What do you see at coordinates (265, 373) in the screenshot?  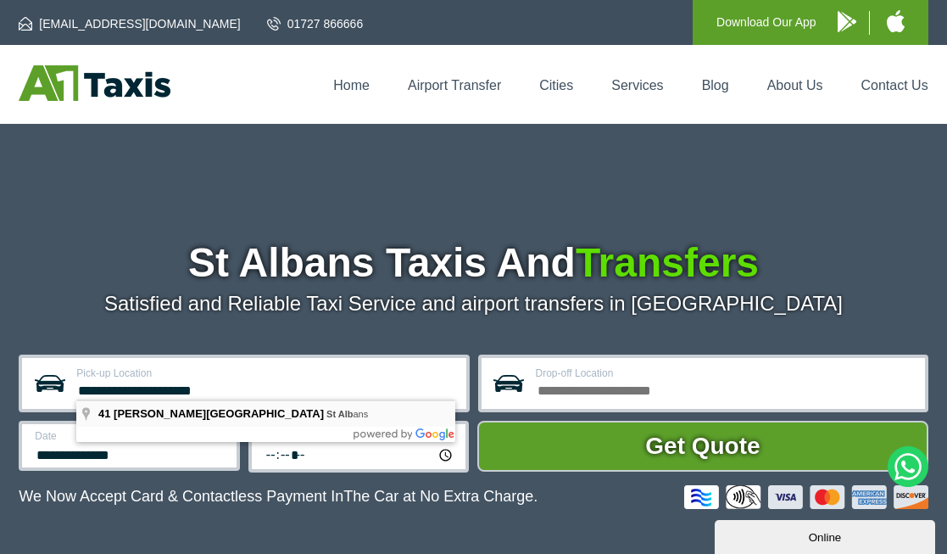 I see `label: Pick-up Location` at bounding box center [265, 373].